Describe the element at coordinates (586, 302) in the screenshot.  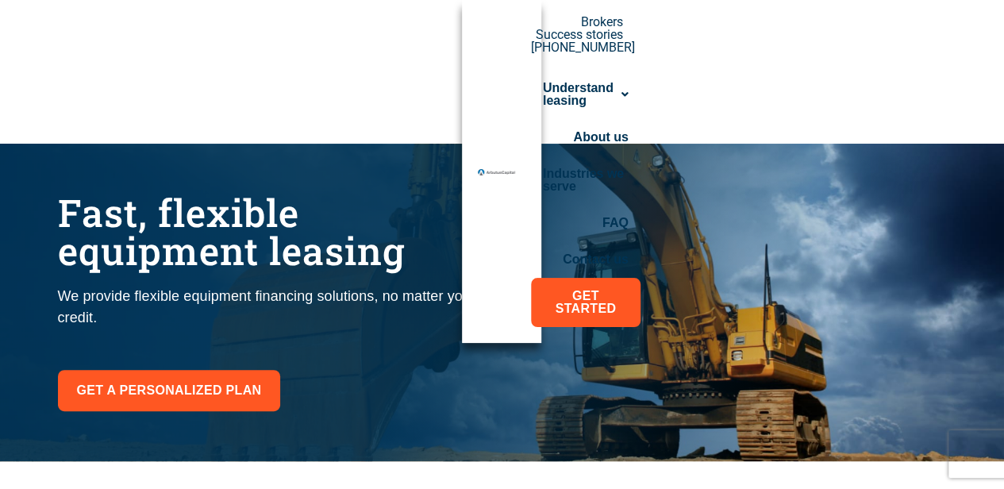
I see `a: Get Started` at that location.